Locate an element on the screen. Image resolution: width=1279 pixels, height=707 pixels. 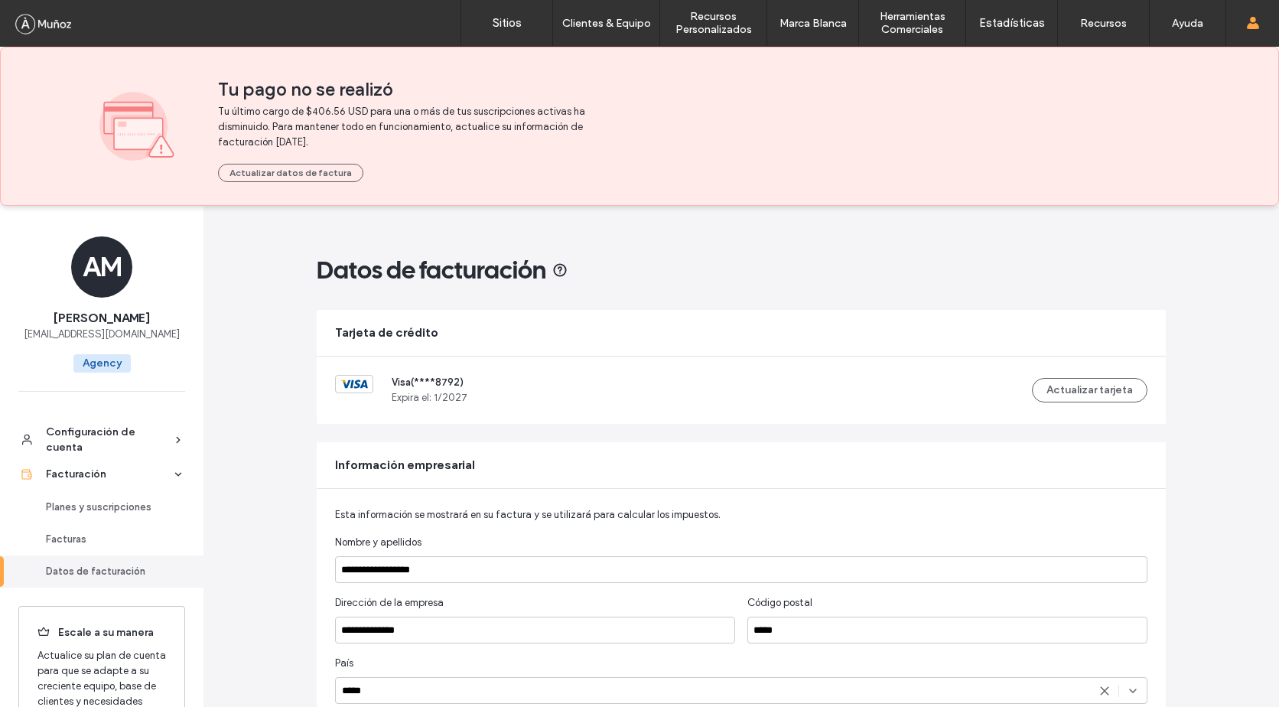
span: Agency is located at coordinates (102, 363).